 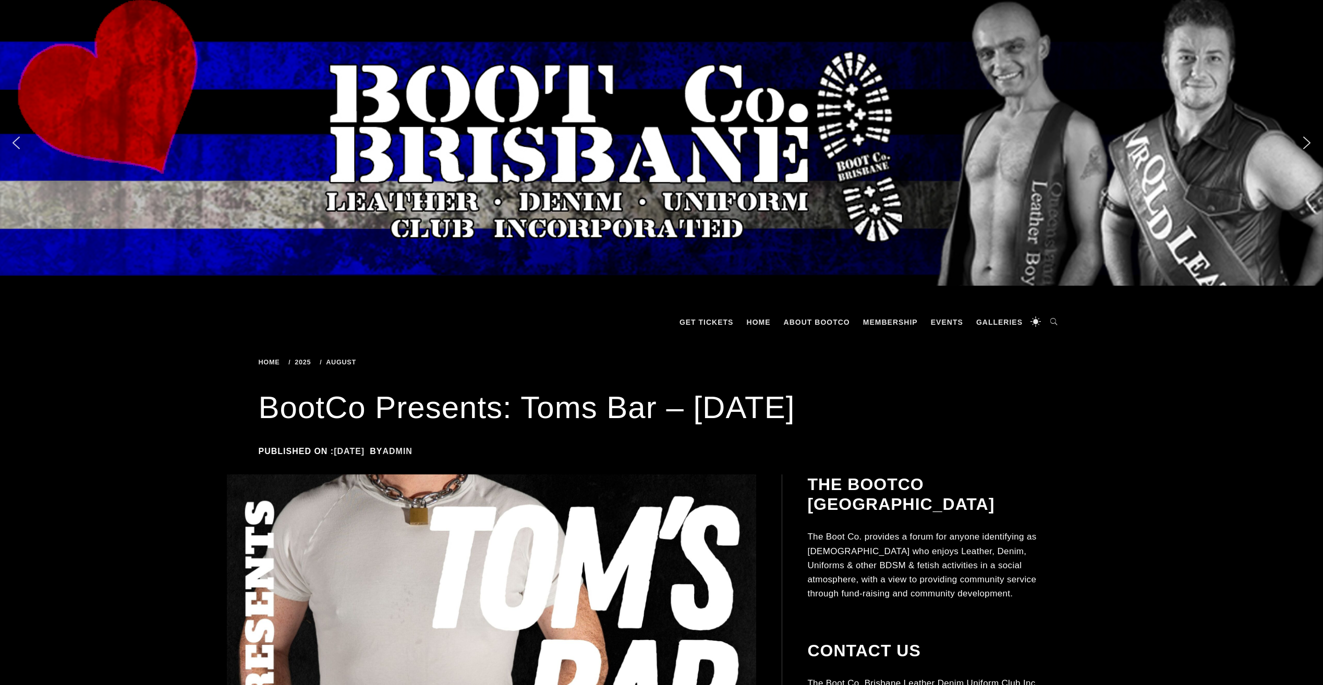 I want to click on a: admin, so click(x=397, y=451).